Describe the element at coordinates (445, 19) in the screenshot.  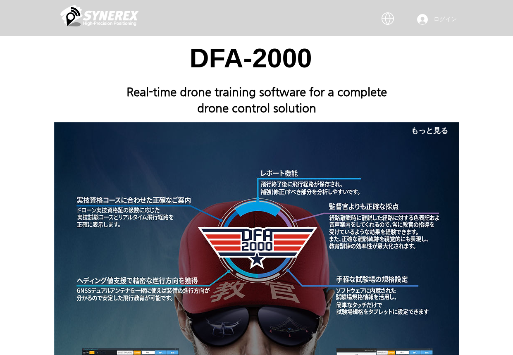
I see `span: ログイン` at that location.